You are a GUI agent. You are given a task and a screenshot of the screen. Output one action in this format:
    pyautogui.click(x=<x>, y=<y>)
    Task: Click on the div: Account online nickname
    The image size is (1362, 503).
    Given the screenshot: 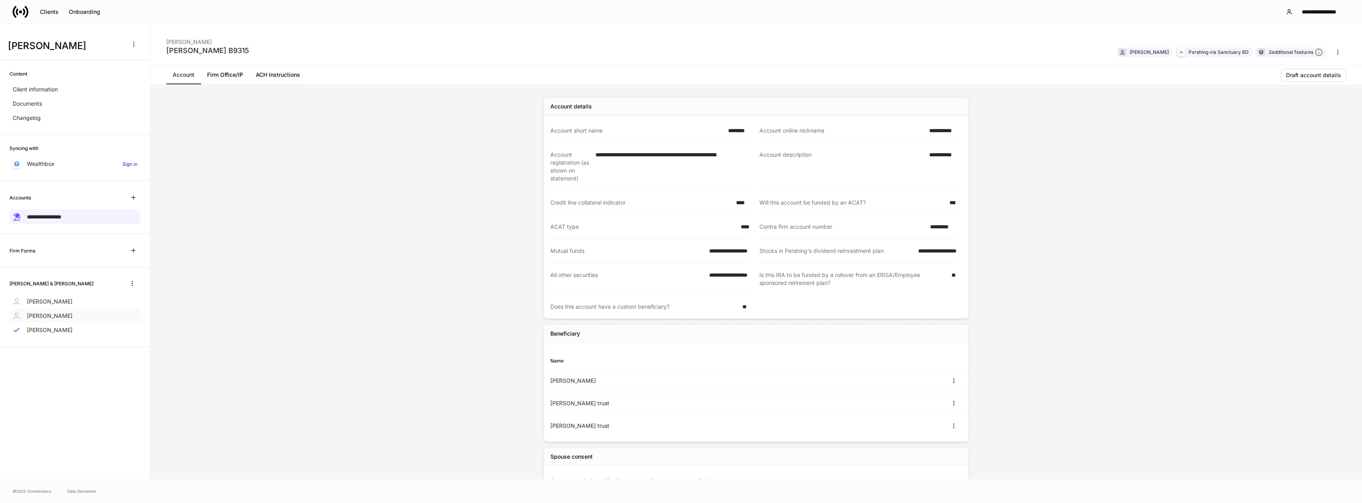 What is the action you would take?
    pyautogui.click(x=842, y=131)
    